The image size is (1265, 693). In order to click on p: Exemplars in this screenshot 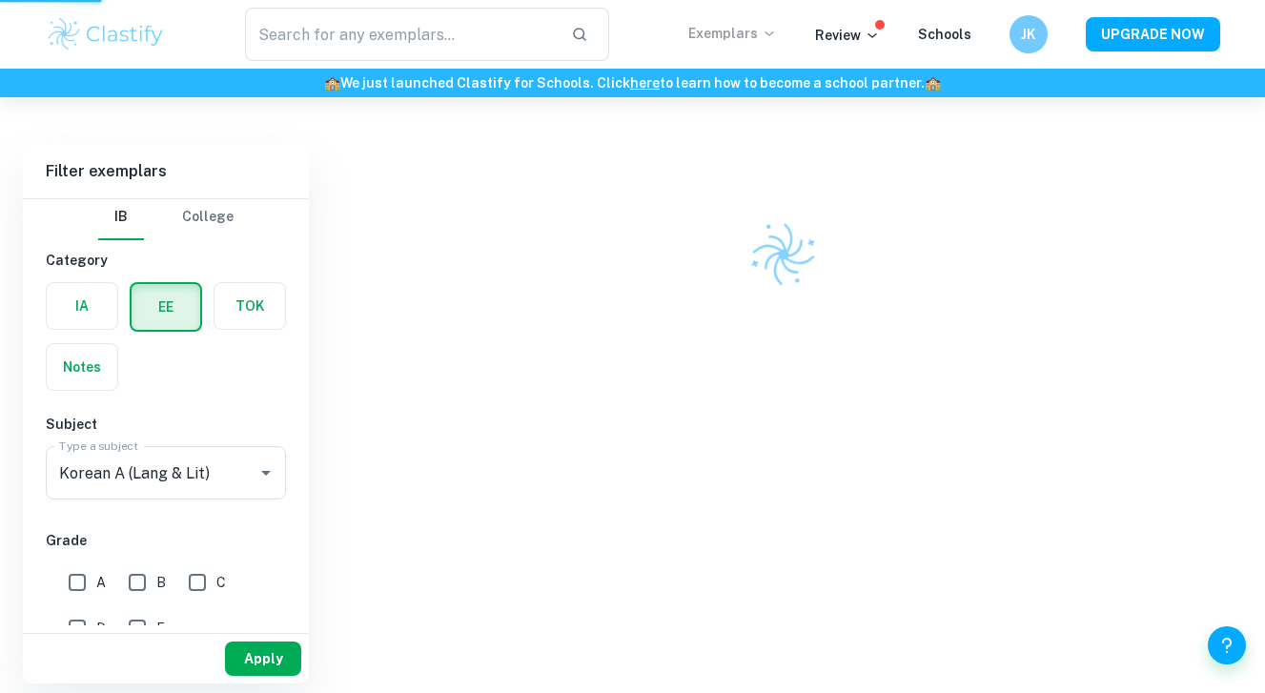, I will do `click(732, 33)`.